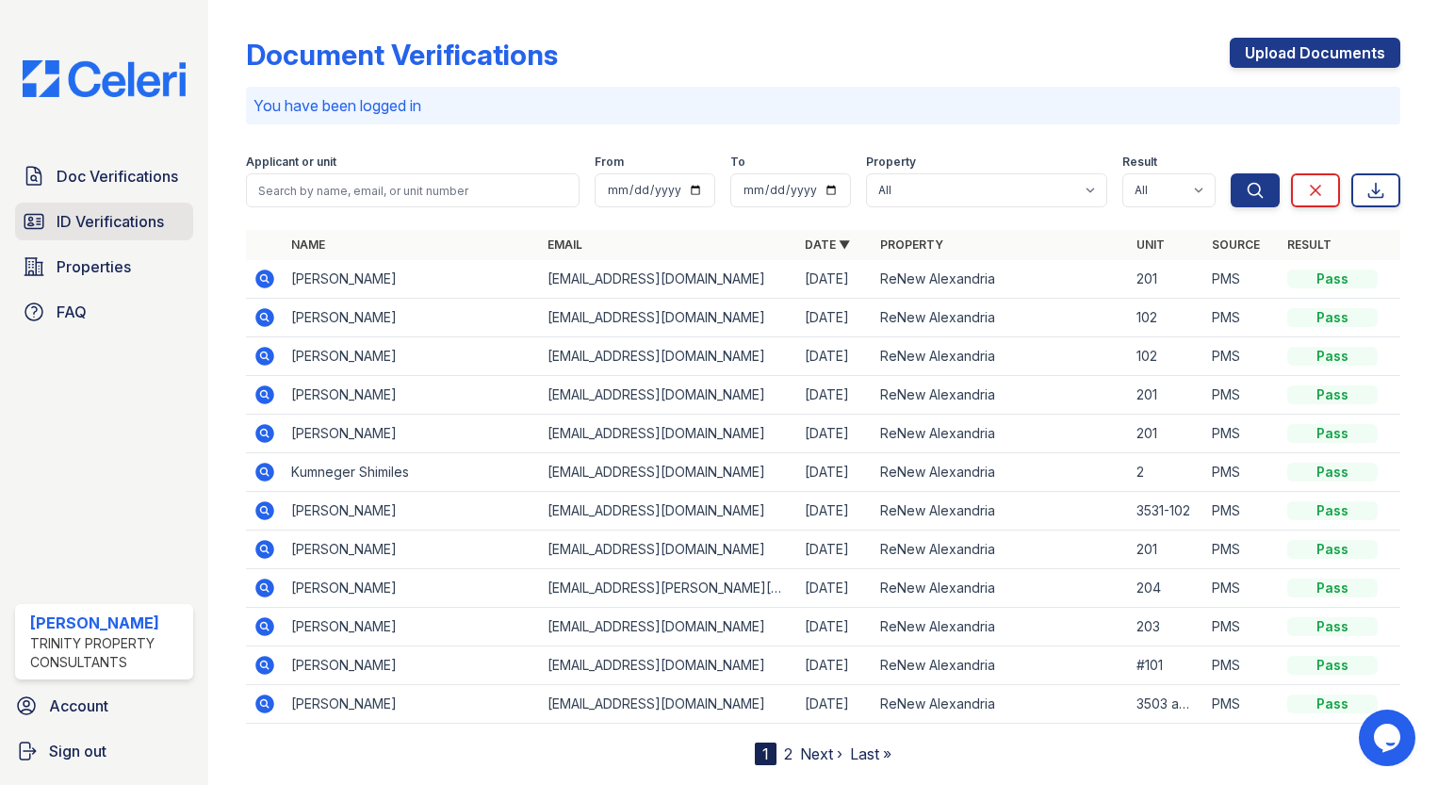  Describe the element at coordinates (1309, 244) in the screenshot. I see `a: Result` at that location.